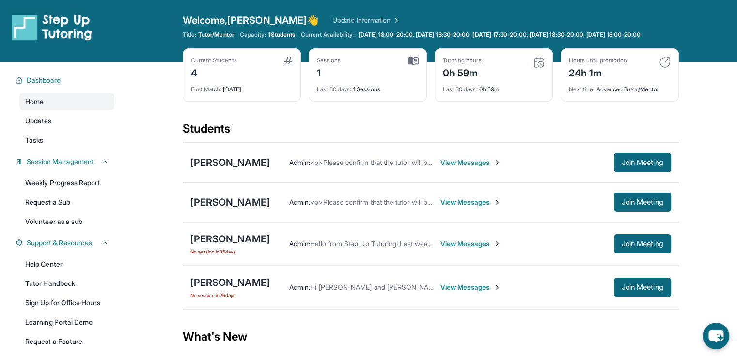  What do you see at coordinates (189, 35) in the screenshot?
I see `span: Title:` at bounding box center [189, 35].